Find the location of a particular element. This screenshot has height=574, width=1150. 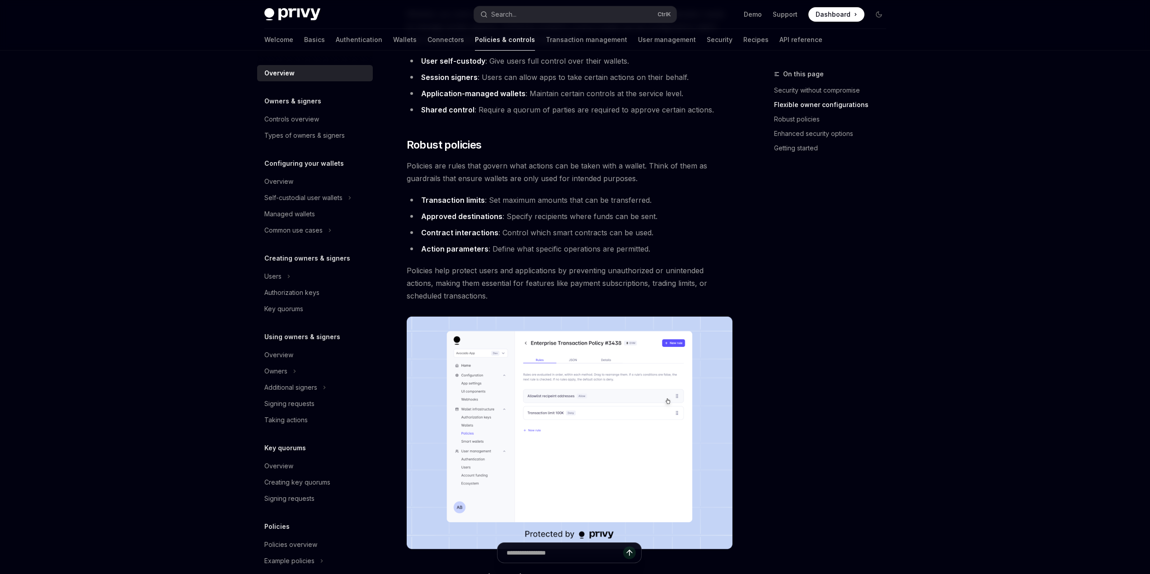

a: Recipes is located at coordinates (756, 40).